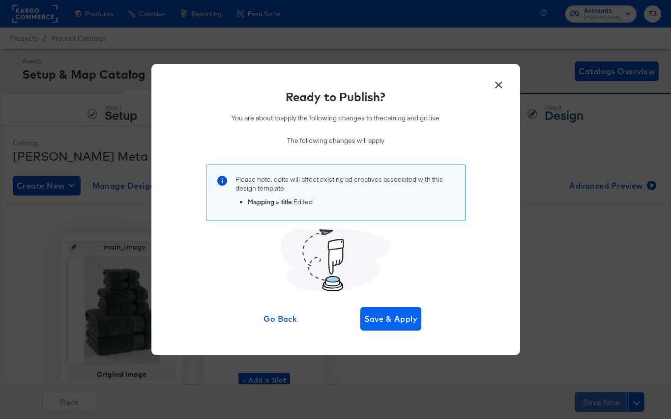  I want to click on button: Go Back, so click(280, 319).